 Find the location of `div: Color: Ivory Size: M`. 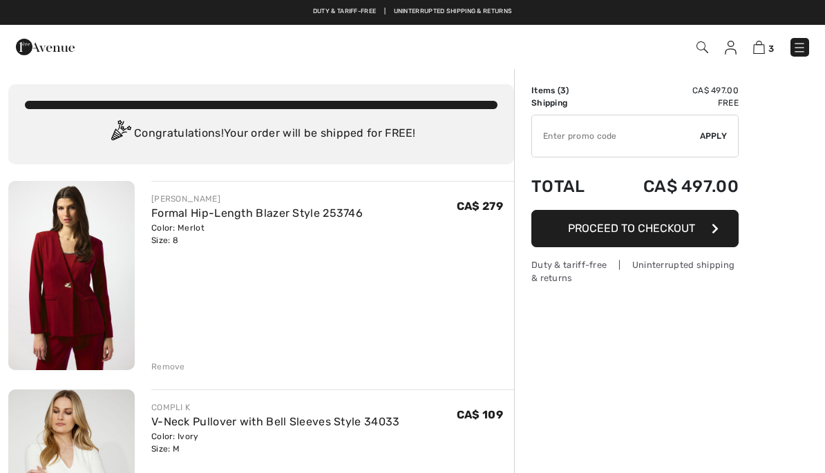

div: Color: Ivory Size: M is located at coordinates (276, 443).